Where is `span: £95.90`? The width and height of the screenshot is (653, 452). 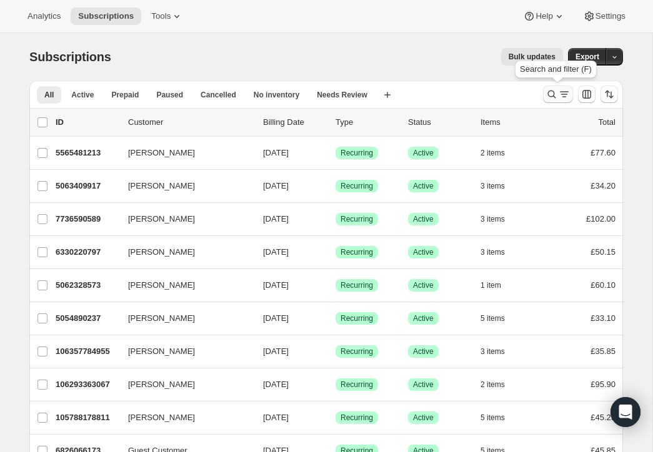 span: £95.90 is located at coordinates (603, 384).